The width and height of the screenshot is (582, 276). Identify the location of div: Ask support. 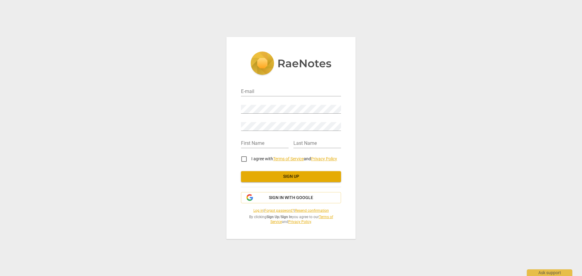
(550, 273).